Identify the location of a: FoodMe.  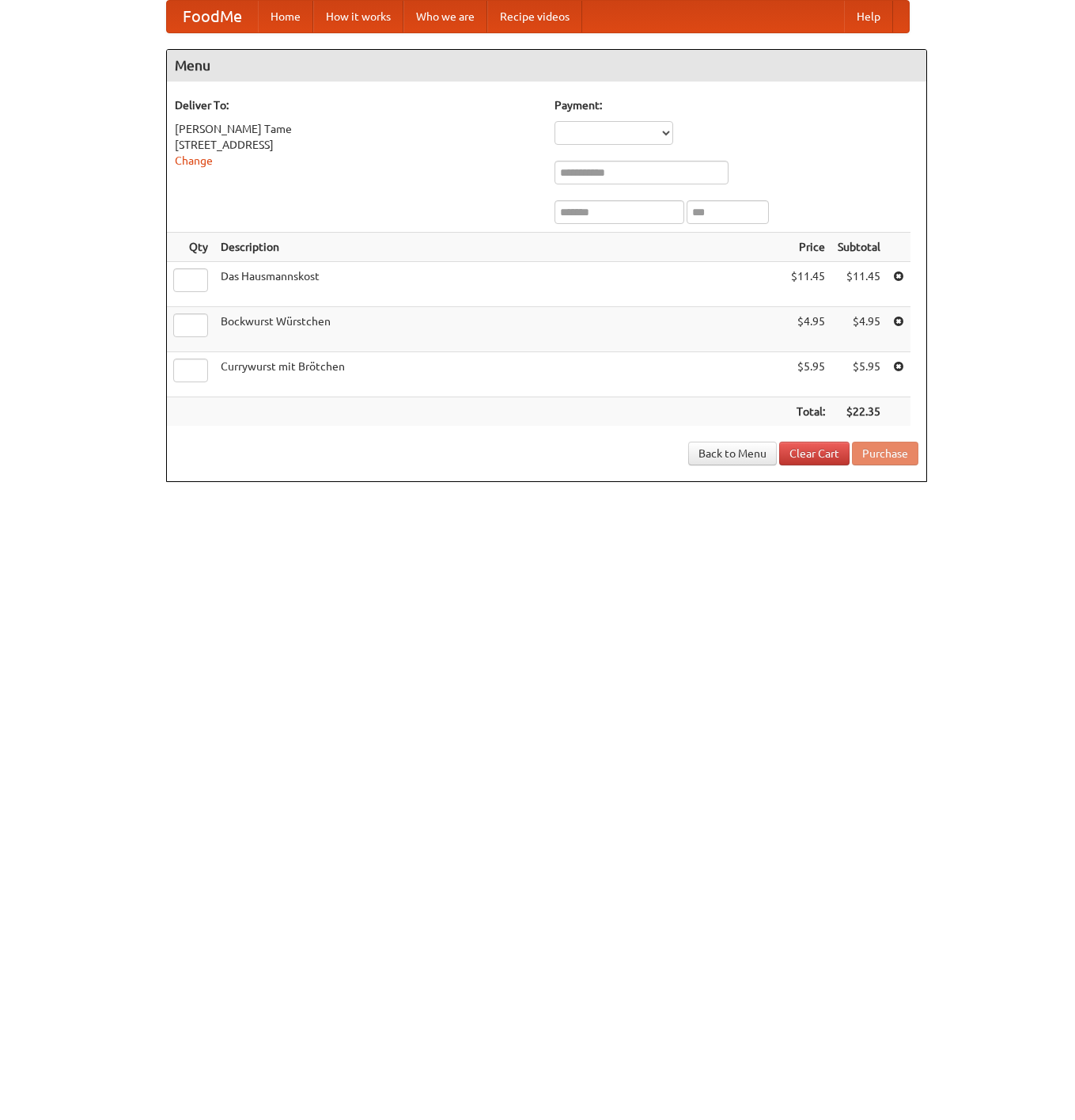
(212, 17).